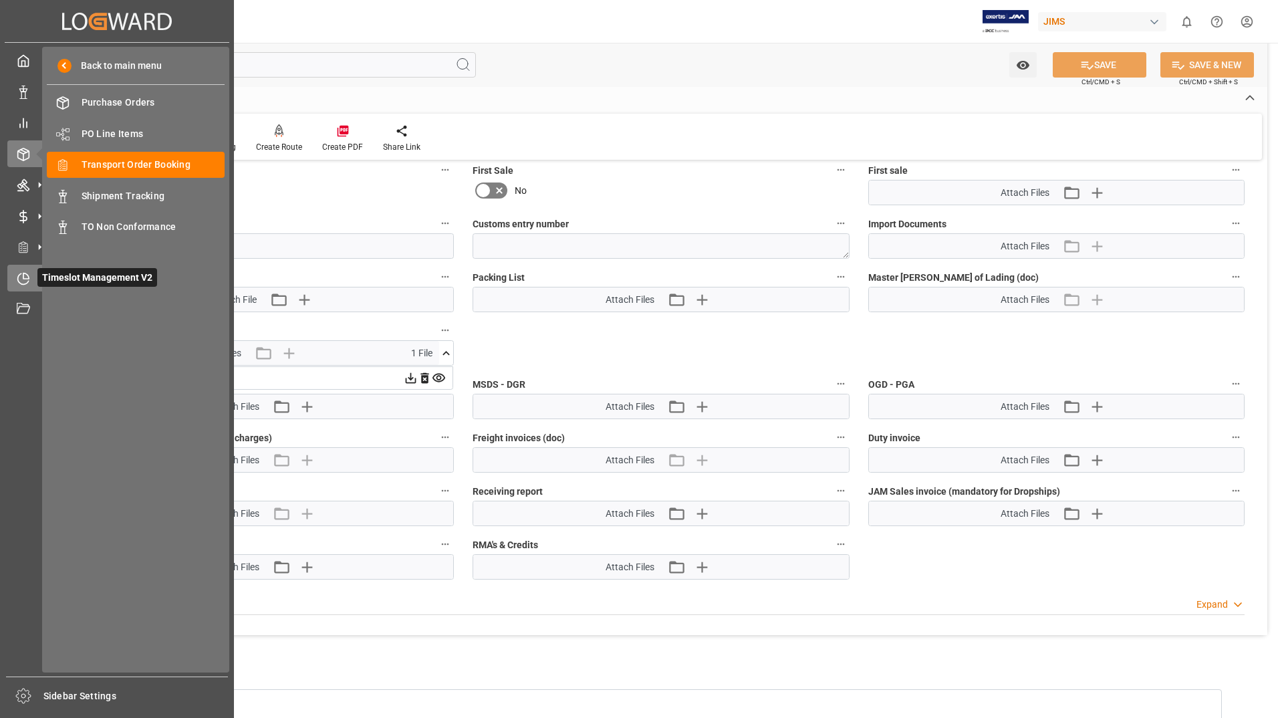 This screenshot has height=718, width=1278. Describe the element at coordinates (1102, 21) in the screenshot. I see `div: JIMS` at that location.